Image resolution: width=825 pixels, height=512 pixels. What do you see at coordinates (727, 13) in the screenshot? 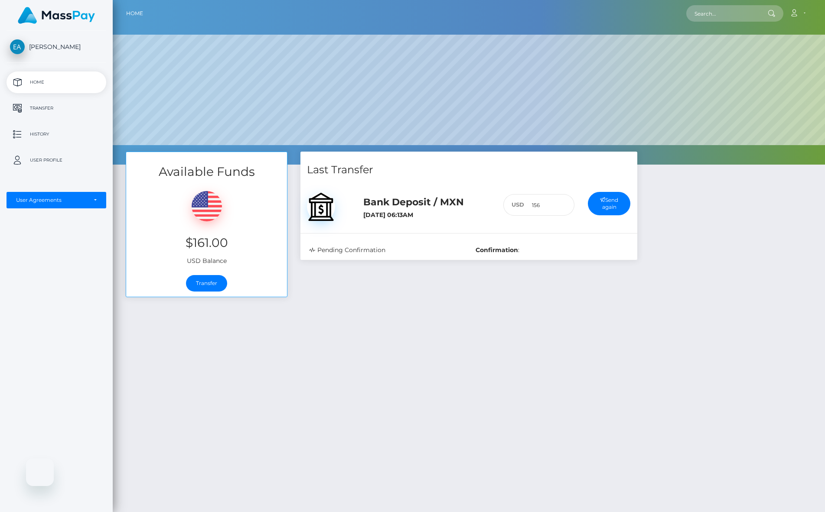
I see `input: Search...` at bounding box center [727, 13].